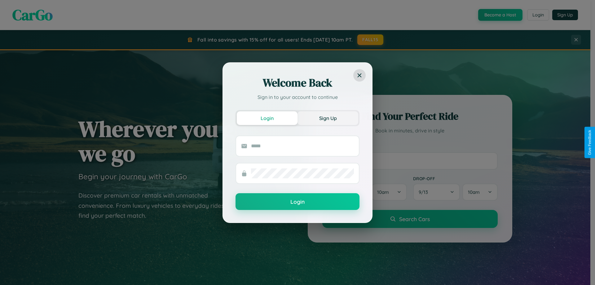 Image resolution: width=595 pixels, height=285 pixels. Describe the element at coordinates (298, 97) in the screenshot. I see `p: Sign in to your account to continue` at that location.